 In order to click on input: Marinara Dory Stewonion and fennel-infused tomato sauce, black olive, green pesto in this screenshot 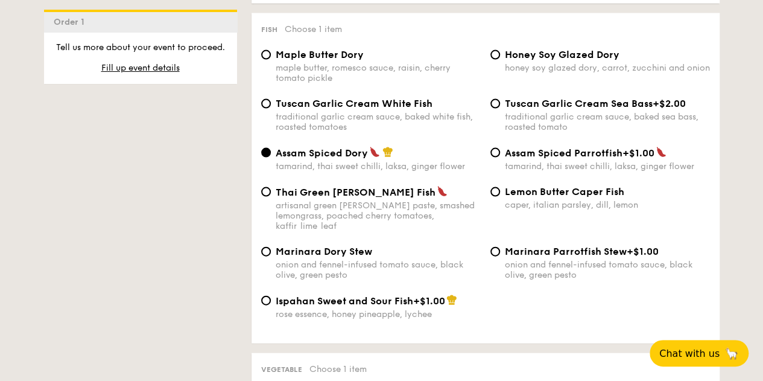, I will do `click(266, 252)`.